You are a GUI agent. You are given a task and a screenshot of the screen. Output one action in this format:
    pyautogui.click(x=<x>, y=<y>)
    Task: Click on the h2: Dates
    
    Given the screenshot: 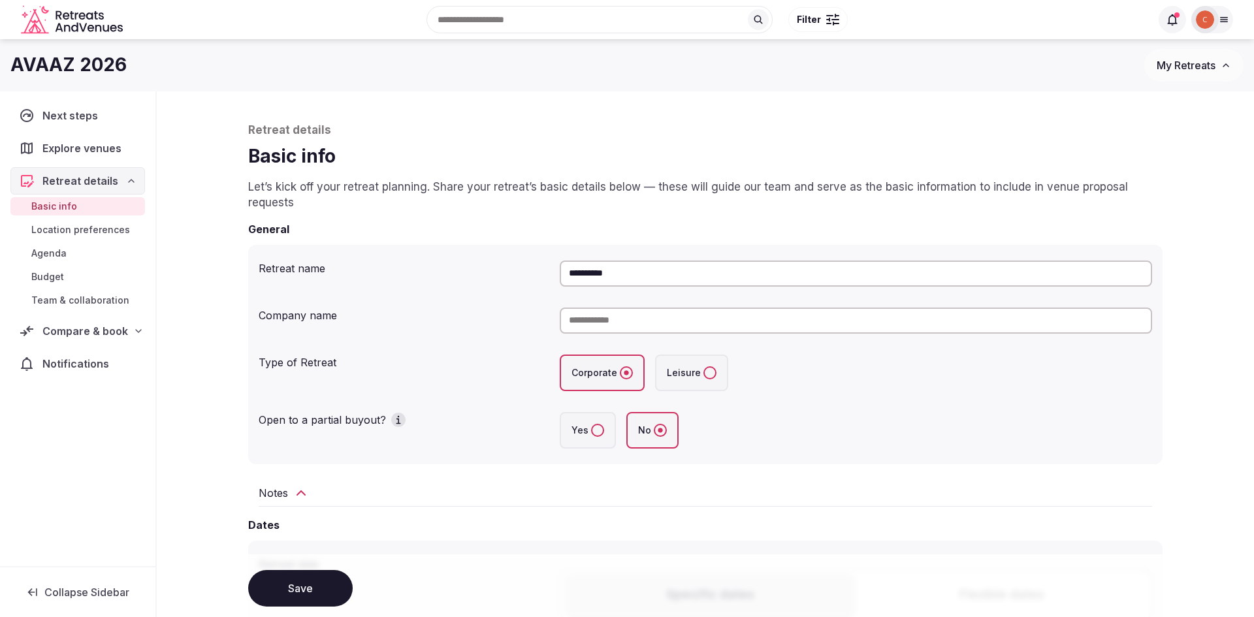 What is the action you would take?
    pyautogui.click(x=264, y=525)
    